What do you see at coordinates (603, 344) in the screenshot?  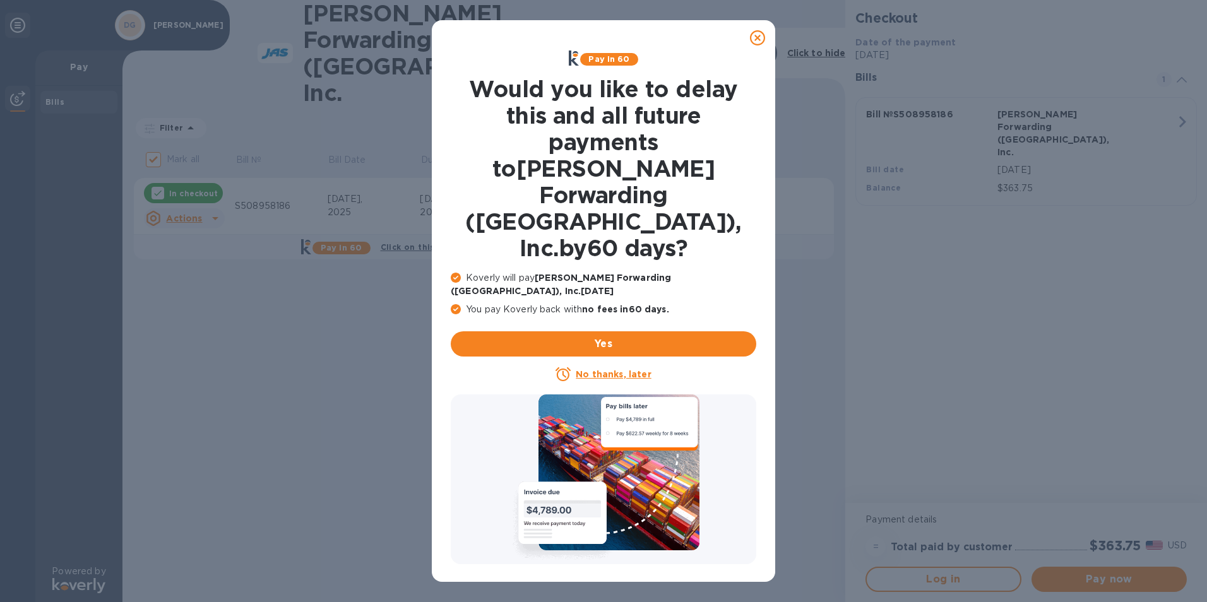 I see `button: Yes` at bounding box center [603, 344].